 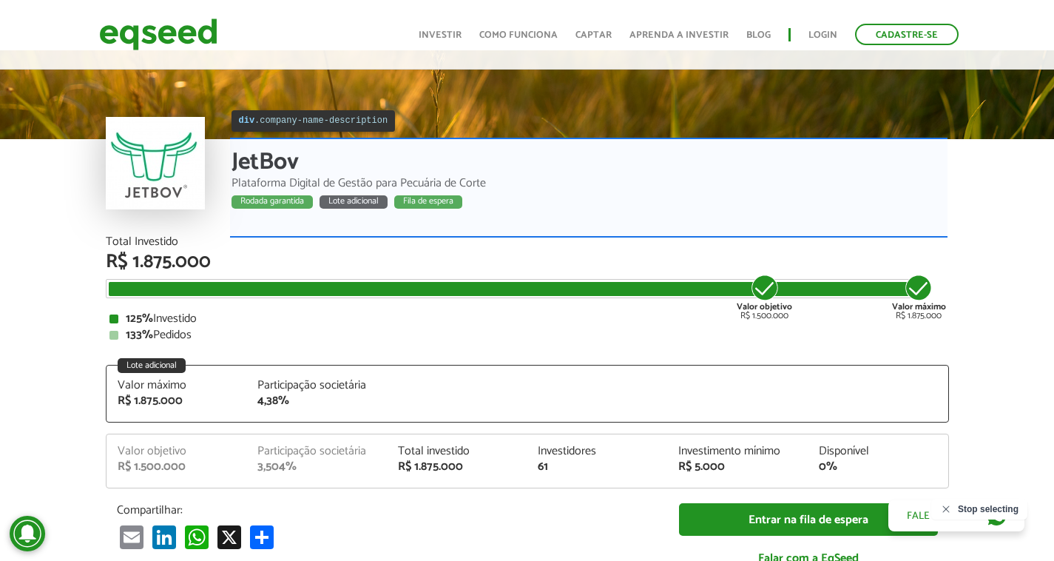 I want to click on a: Como funciona, so click(x=519, y=35).